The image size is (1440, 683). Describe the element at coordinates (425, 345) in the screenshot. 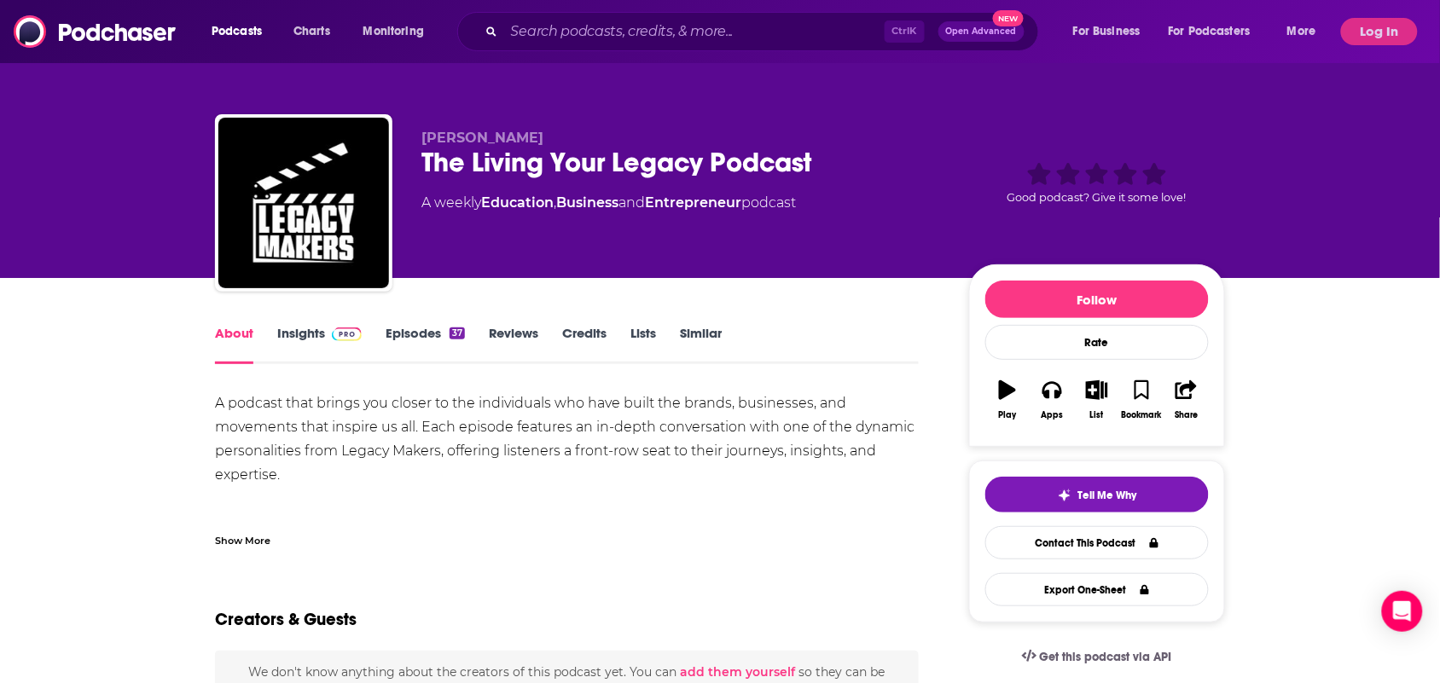

I see `a: Episodes37` at that location.